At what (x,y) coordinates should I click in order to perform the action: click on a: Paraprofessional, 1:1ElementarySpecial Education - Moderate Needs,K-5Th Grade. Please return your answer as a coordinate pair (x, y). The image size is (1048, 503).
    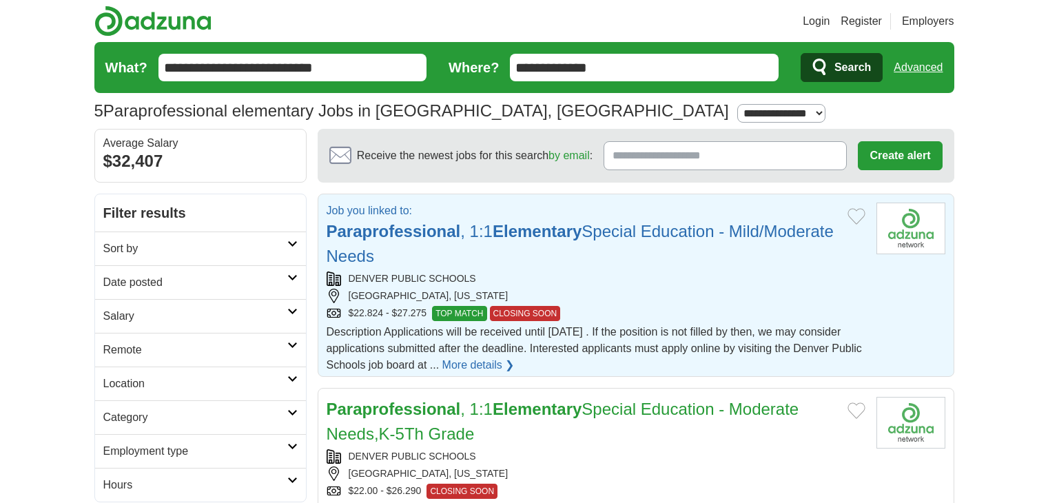
    Looking at the image, I should click on (563, 421).